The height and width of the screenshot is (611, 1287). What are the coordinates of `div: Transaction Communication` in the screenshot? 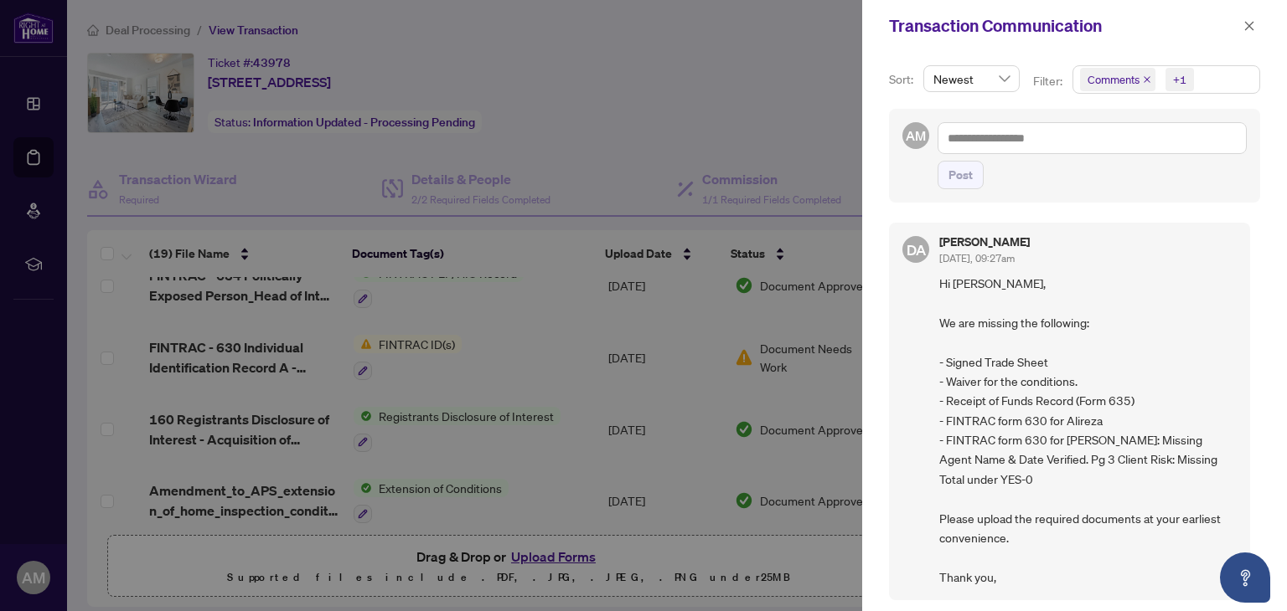 It's located at (1063, 26).